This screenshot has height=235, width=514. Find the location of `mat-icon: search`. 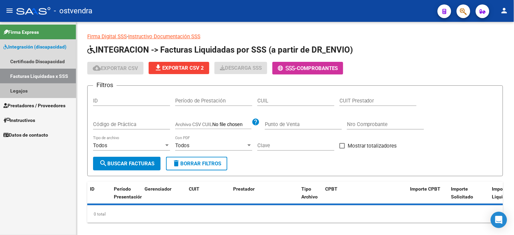

mat-icon: search is located at coordinates (103, 163).